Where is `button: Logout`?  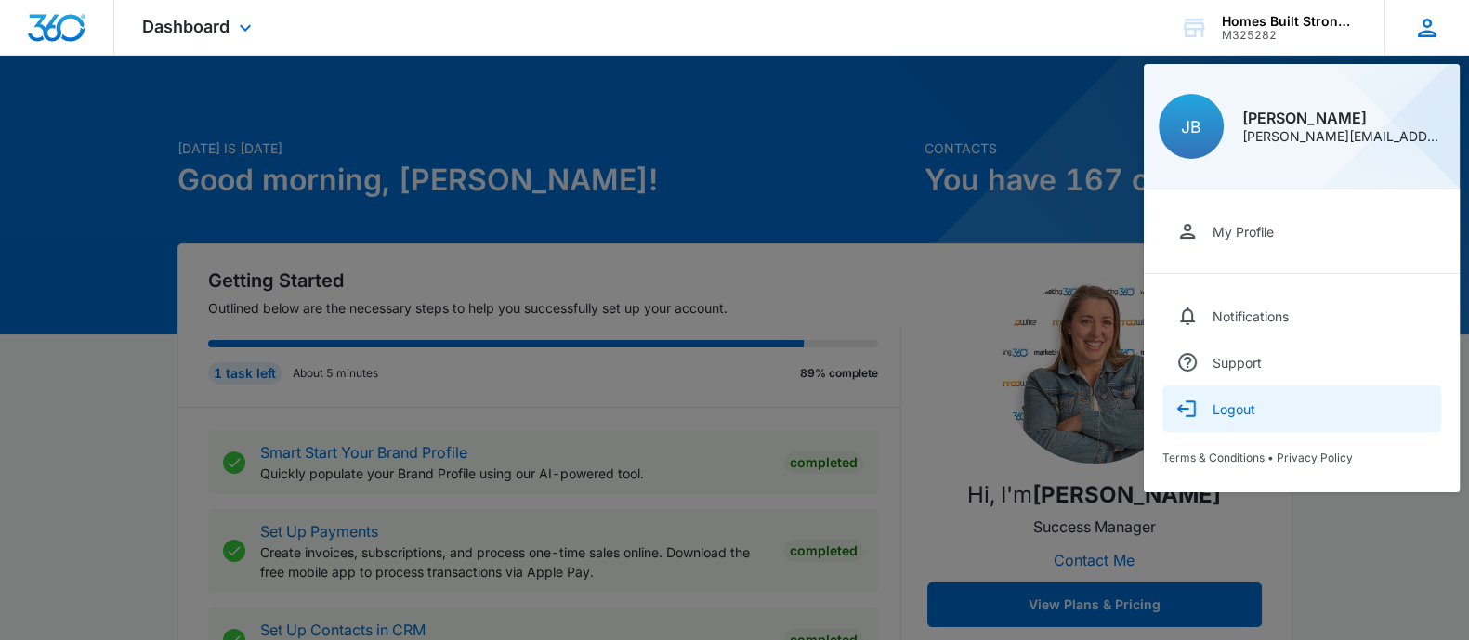 button: Logout is located at coordinates (1302, 409).